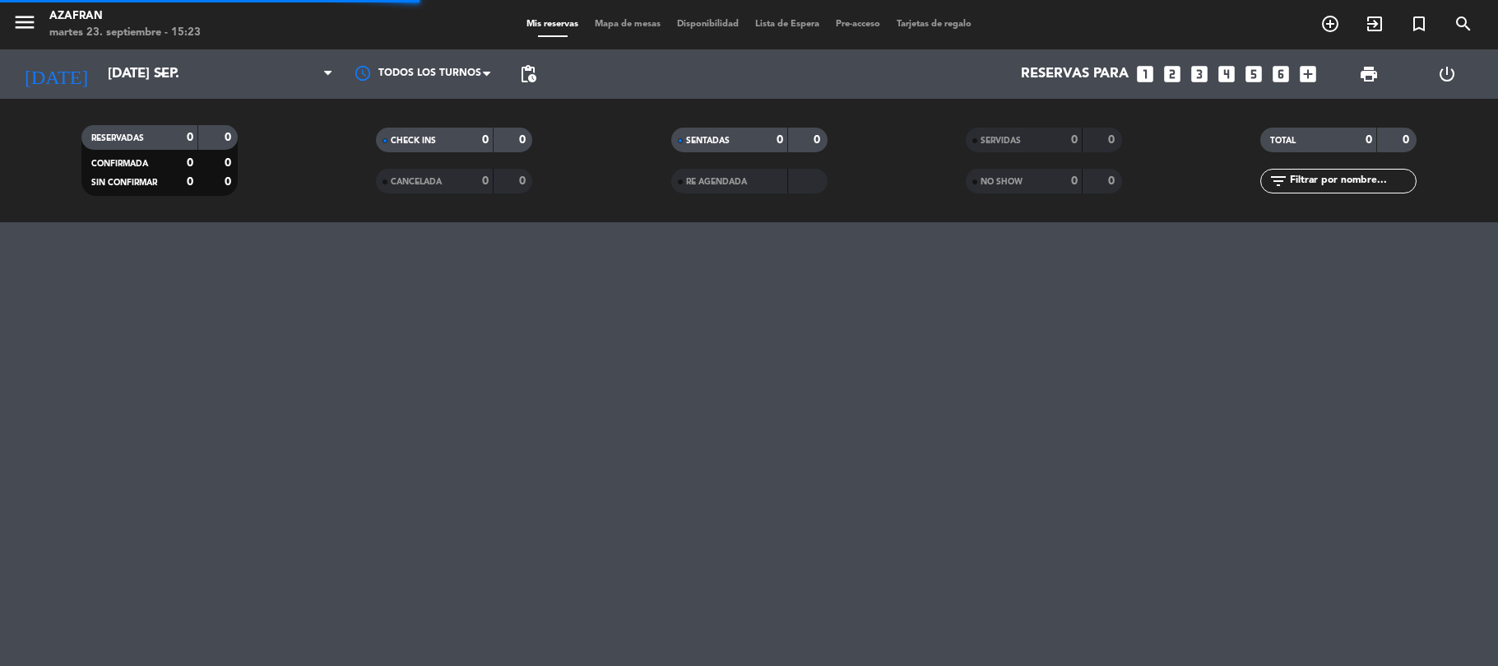  I want to click on i: looks_two, so click(1173, 74).